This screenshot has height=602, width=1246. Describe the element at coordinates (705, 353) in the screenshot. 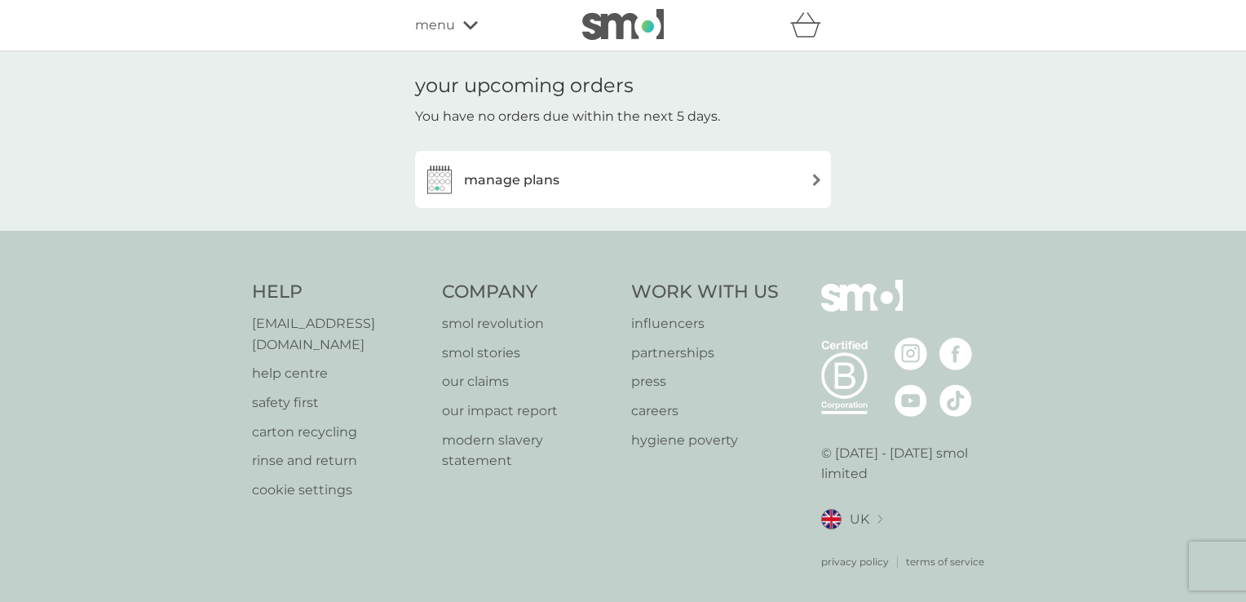

I see `p: partnerships` at that location.